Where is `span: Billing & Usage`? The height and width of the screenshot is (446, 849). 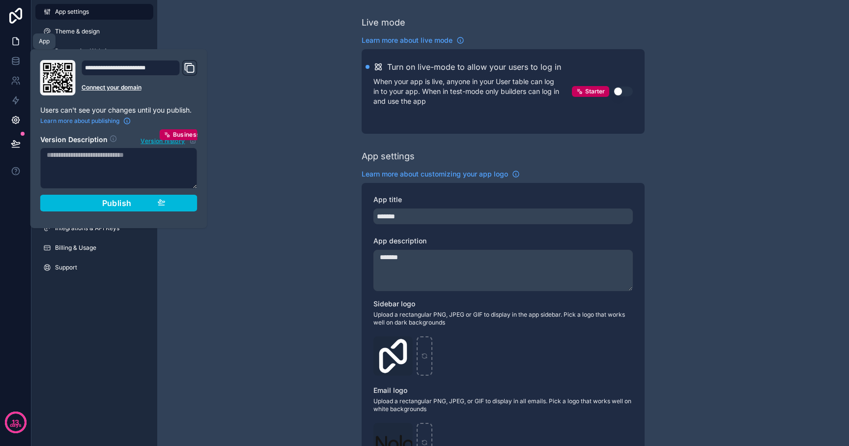
span: Billing & Usage is located at coordinates (76, 248).